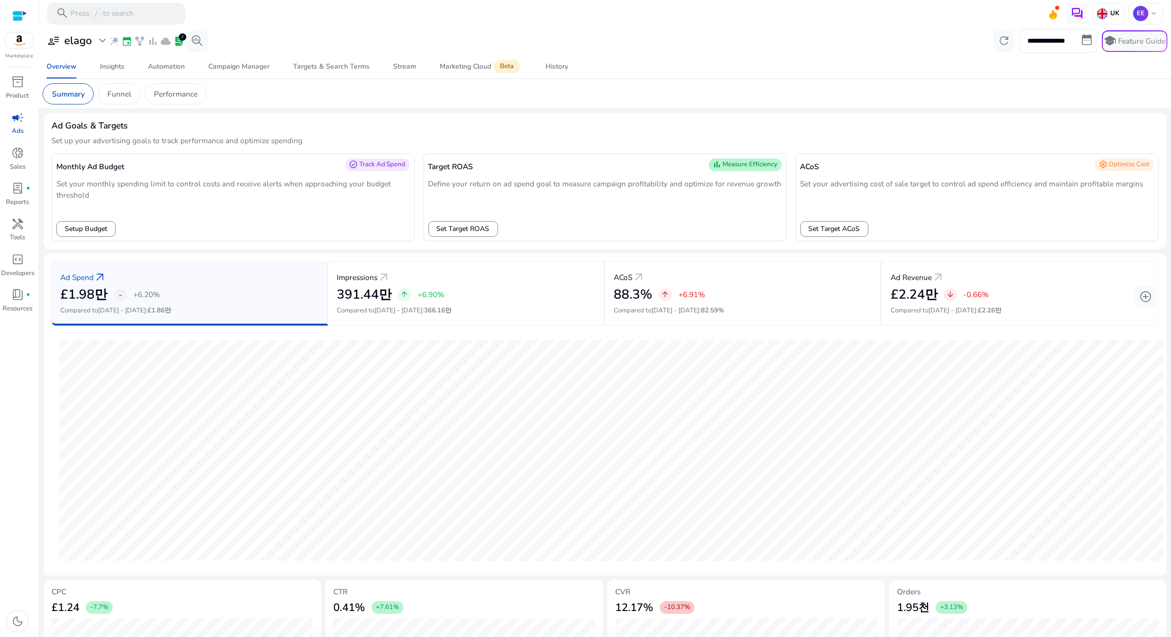 The width and height of the screenshot is (1171, 637). Describe the element at coordinates (18, 167) in the screenshot. I see `p: Sales` at that location.